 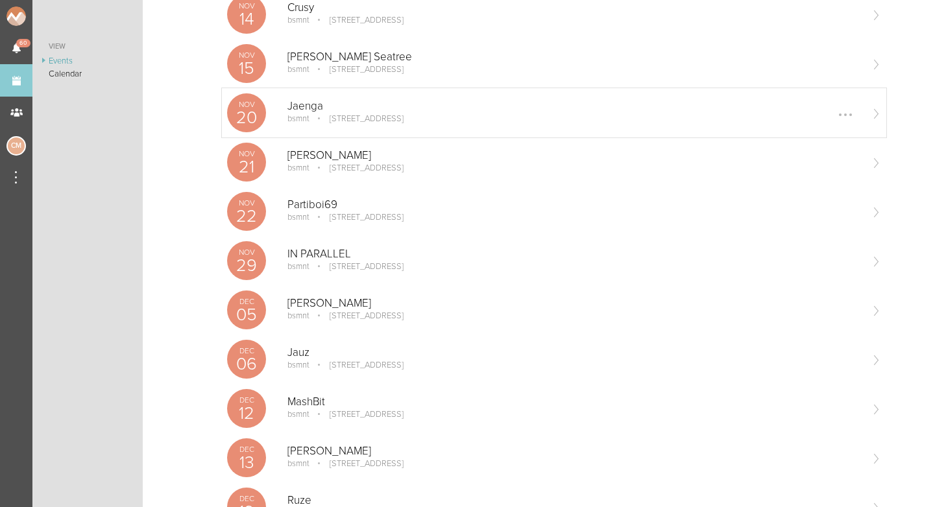 I want to click on p: MashBit, so click(x=574, y=402).